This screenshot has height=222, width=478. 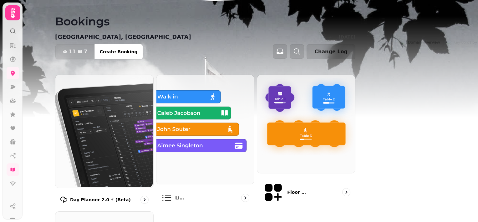 What do you see at coordinates (305, 123) in the screenshot?
I see `img: Floor Plans (beta)` at bounding box center [305, 123].